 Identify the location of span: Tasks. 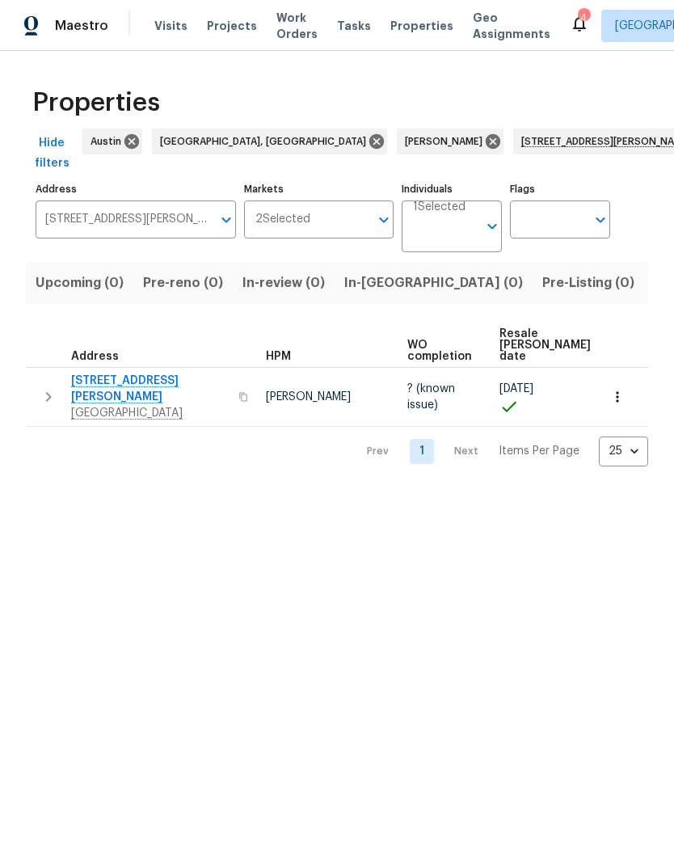
(354, 26).